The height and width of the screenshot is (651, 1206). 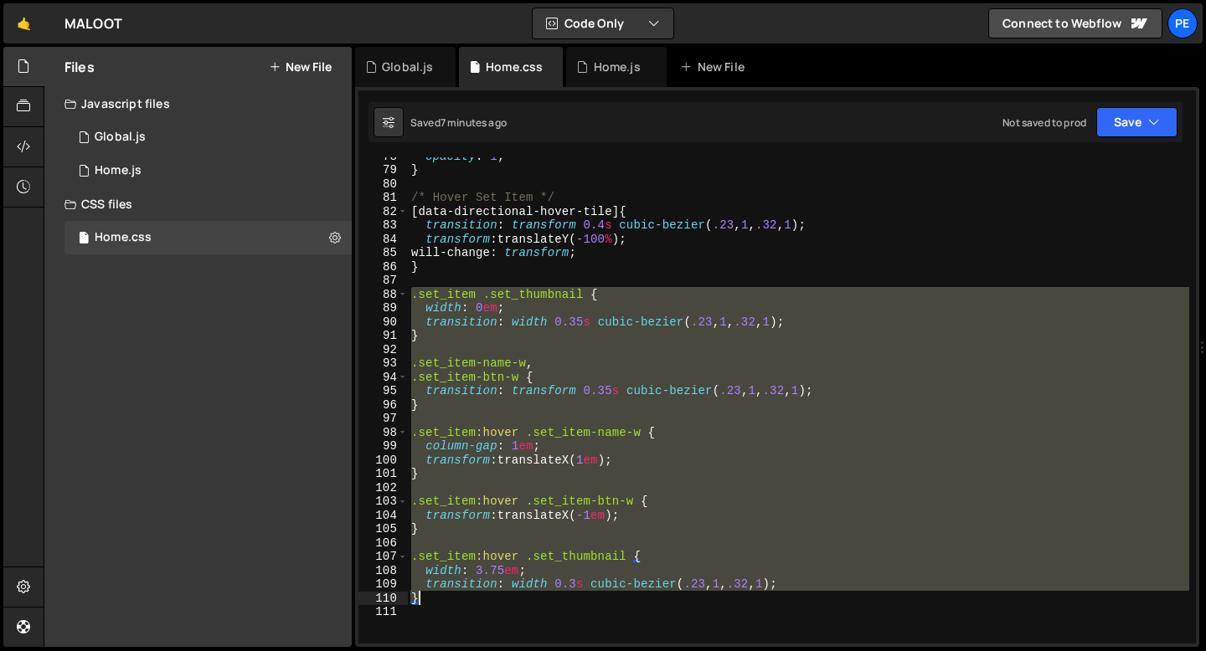 I want to click on div: 87, so click(x=383, y=280).